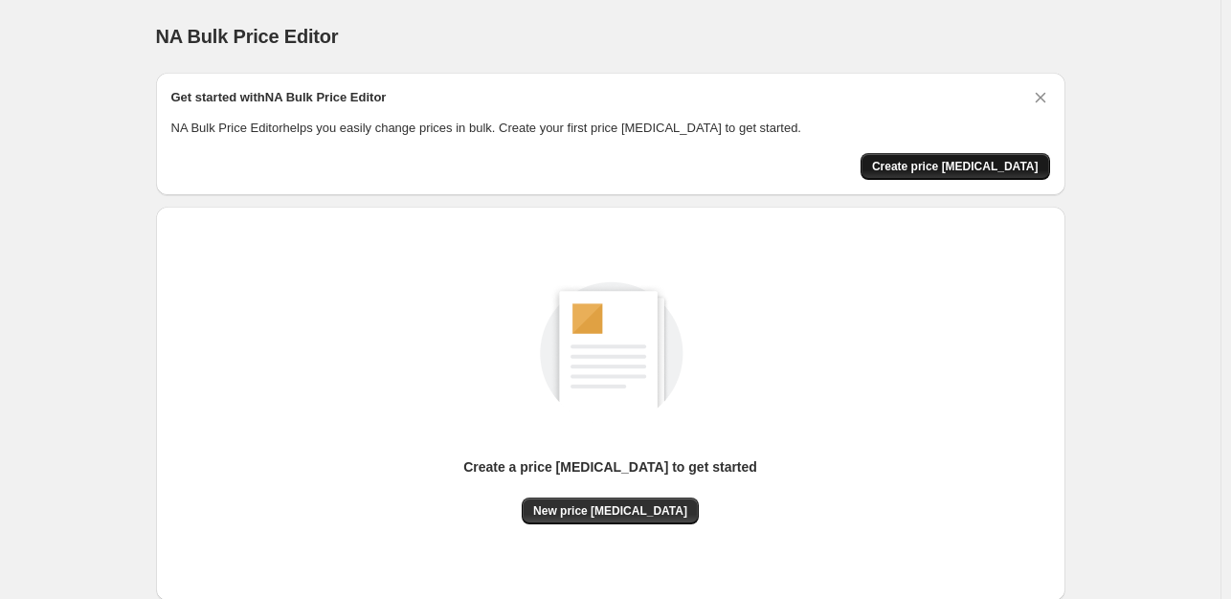 Image resolution: width=1231 pixels, height=599 pixels. I want to click on span: NA Bulk Price Editor, so click(247, 36).